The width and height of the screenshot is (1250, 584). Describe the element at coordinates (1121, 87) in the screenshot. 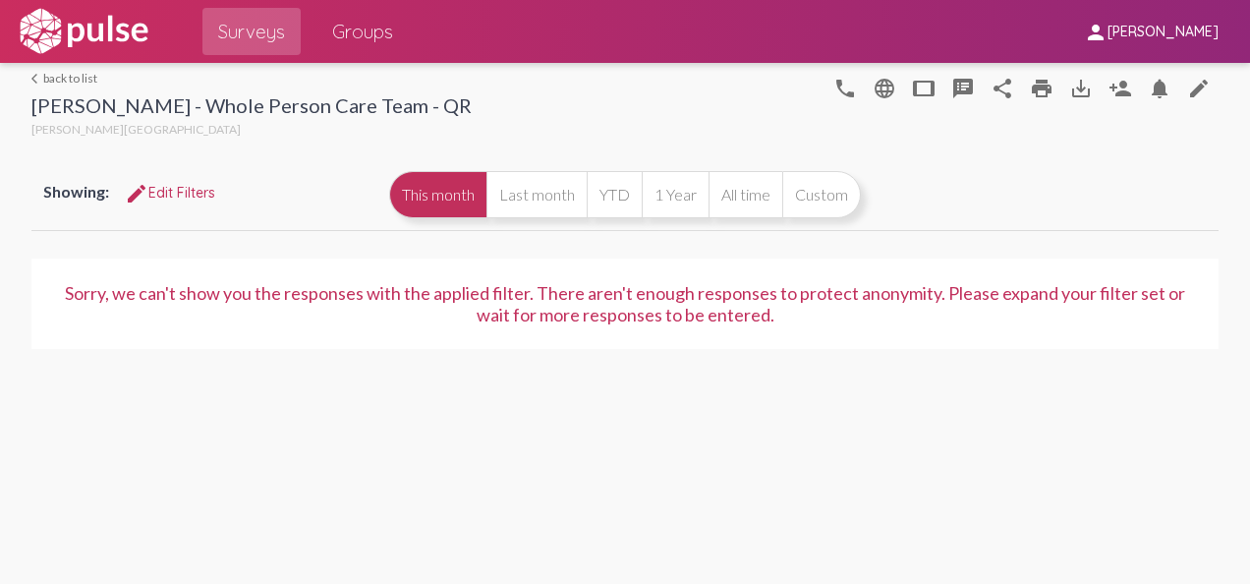

I see `button: Person` at that location.